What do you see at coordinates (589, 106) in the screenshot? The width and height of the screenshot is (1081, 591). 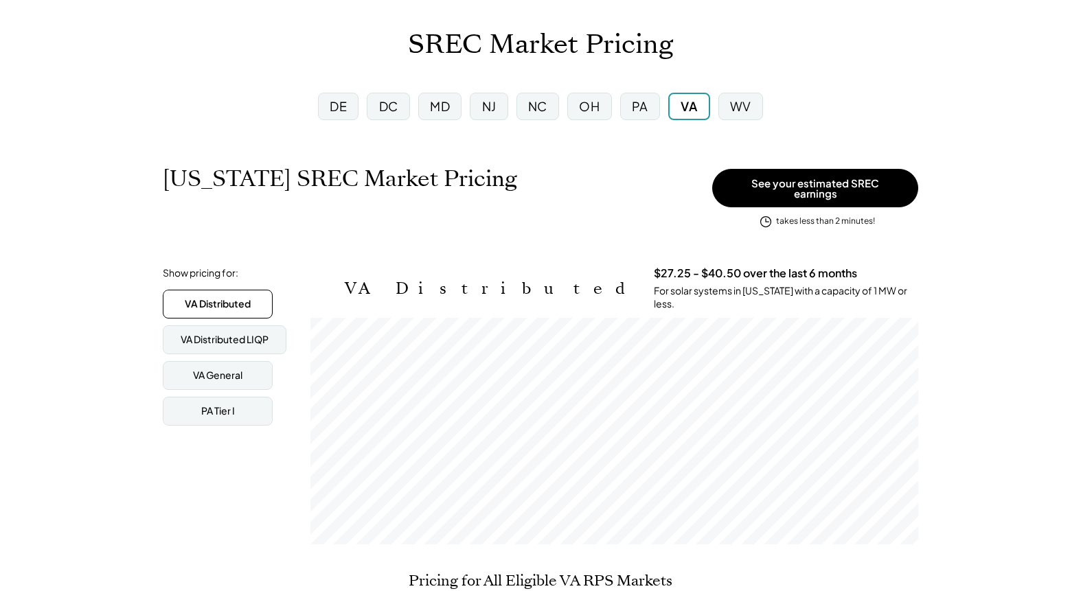 I see `div: OH` at bounding box center [589, 106].